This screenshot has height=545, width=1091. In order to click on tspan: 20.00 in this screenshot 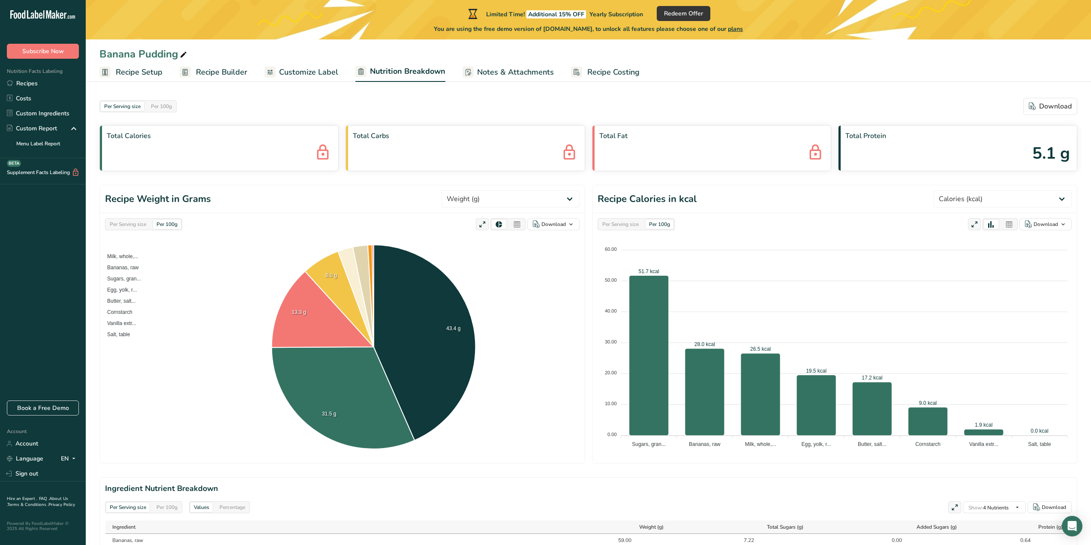, I will do `click(611, 373)`.